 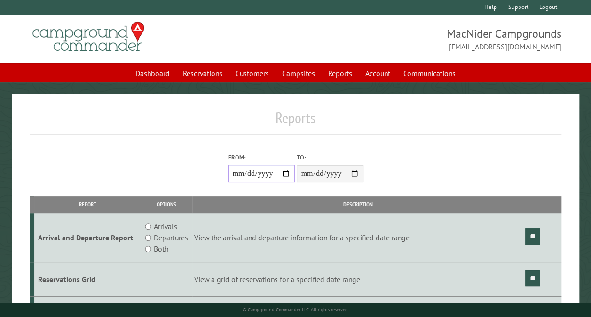 I want to click on a: Reservations, so click(x=203, y=73).